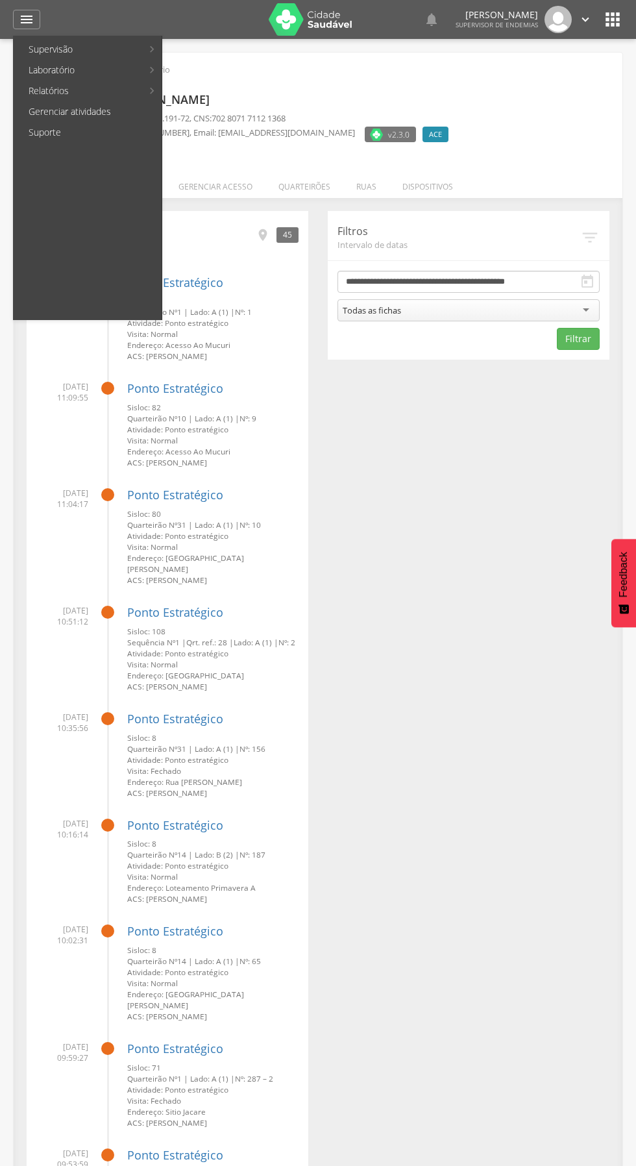 This screenshot has width=636, height=1166. I want to click on button: Feedback - Mostrar pesquisa, so click(624, 583).